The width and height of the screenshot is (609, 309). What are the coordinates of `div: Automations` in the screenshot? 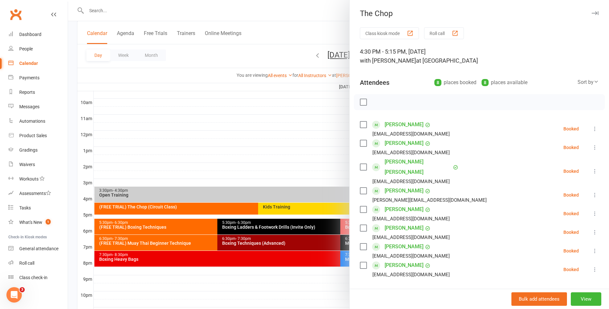 It's located at (32, 121).